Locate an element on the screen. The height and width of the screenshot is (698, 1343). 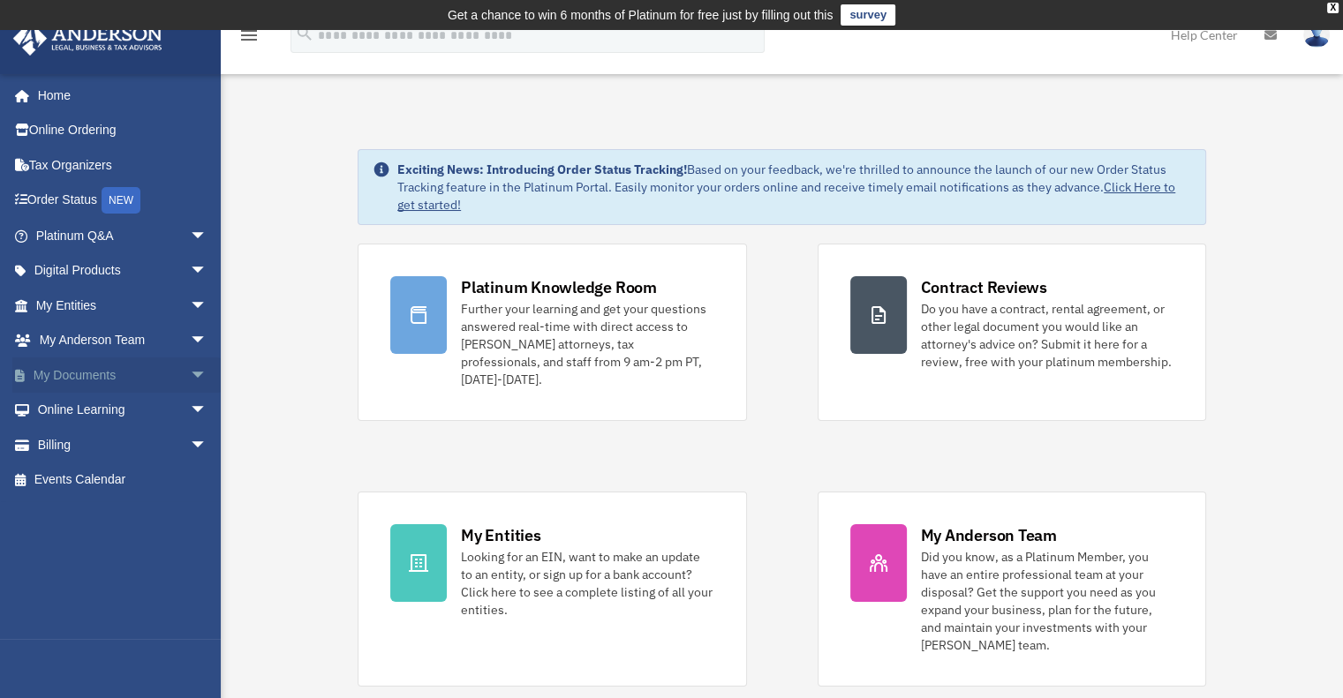
a: Online Learningarrow_drop_down is located at coordinates (123, 411).